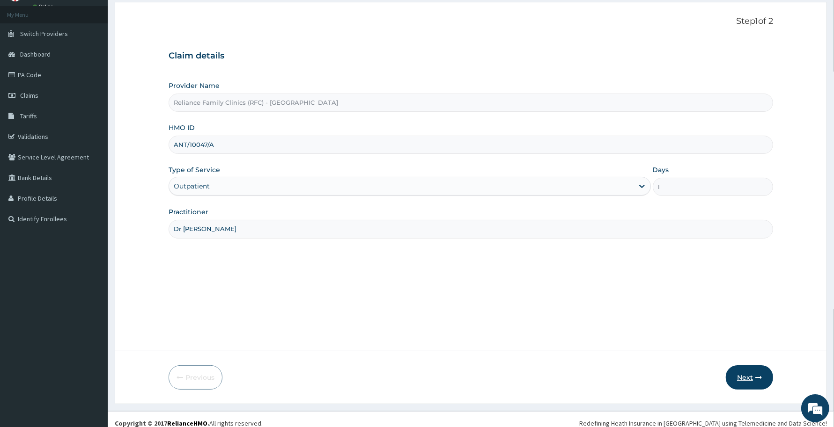 Image resolution: width=834 pixels, height=427 pixels. I want to click on span: Claims, so click(29, 95).